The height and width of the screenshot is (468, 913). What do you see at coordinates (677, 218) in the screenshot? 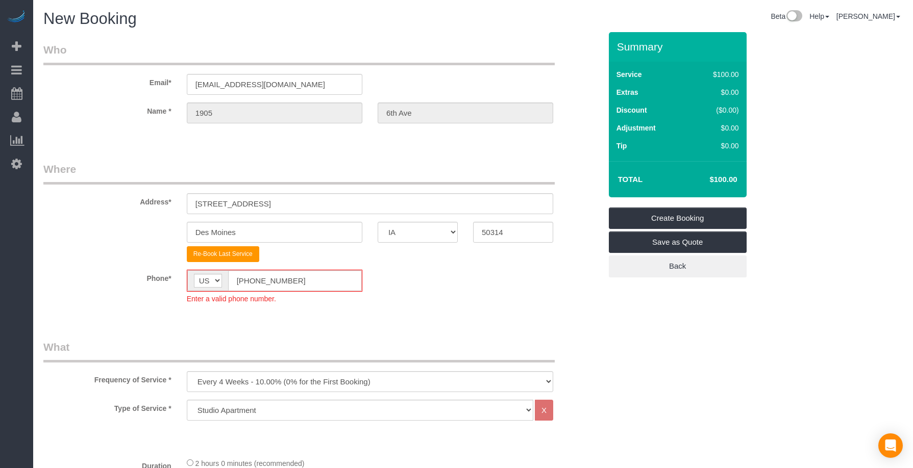
I see `a: Create Booking` at bounding box center [677, 218].